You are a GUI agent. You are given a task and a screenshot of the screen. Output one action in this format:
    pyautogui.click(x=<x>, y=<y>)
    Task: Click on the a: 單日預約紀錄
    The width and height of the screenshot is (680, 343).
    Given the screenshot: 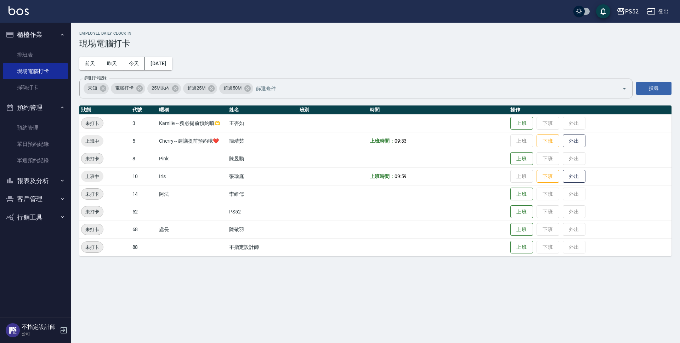 What is the action you would take?
    pyautogui.click(x=35, y=144)
    